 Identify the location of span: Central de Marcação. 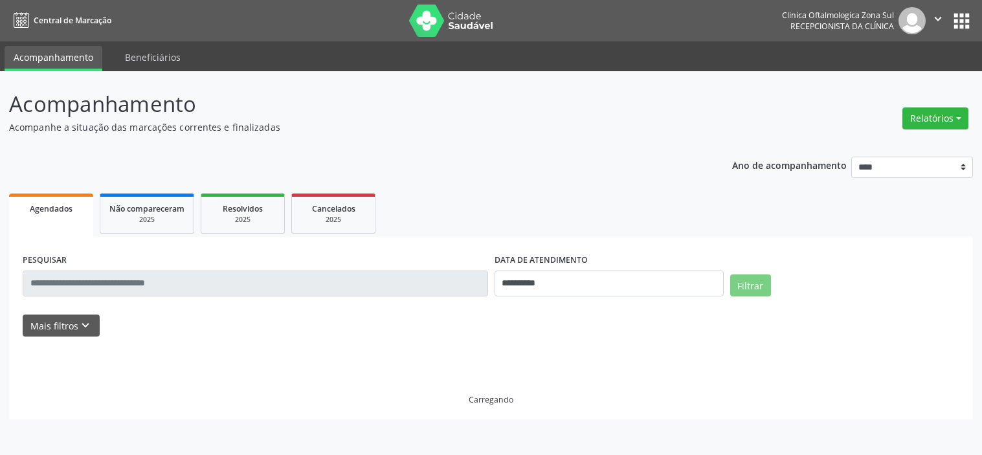
(72, 20).